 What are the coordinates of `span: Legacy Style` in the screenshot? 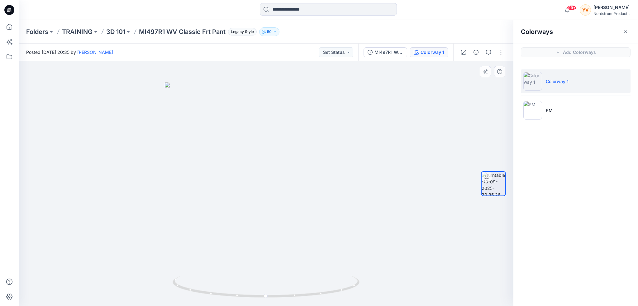 It's located at (242, 32).